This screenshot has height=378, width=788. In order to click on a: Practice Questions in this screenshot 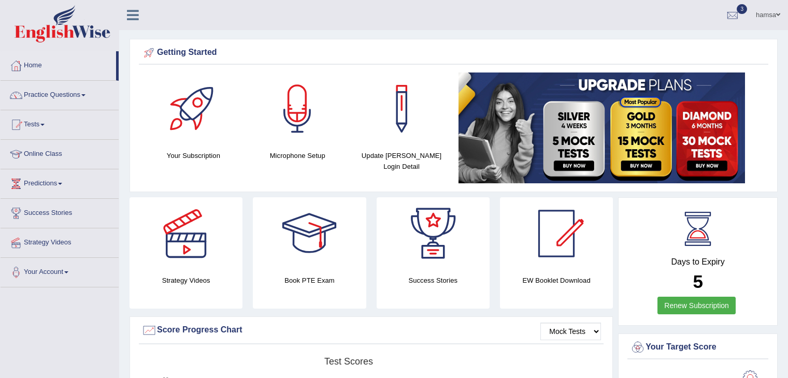, I will do `click(60, 94)`.